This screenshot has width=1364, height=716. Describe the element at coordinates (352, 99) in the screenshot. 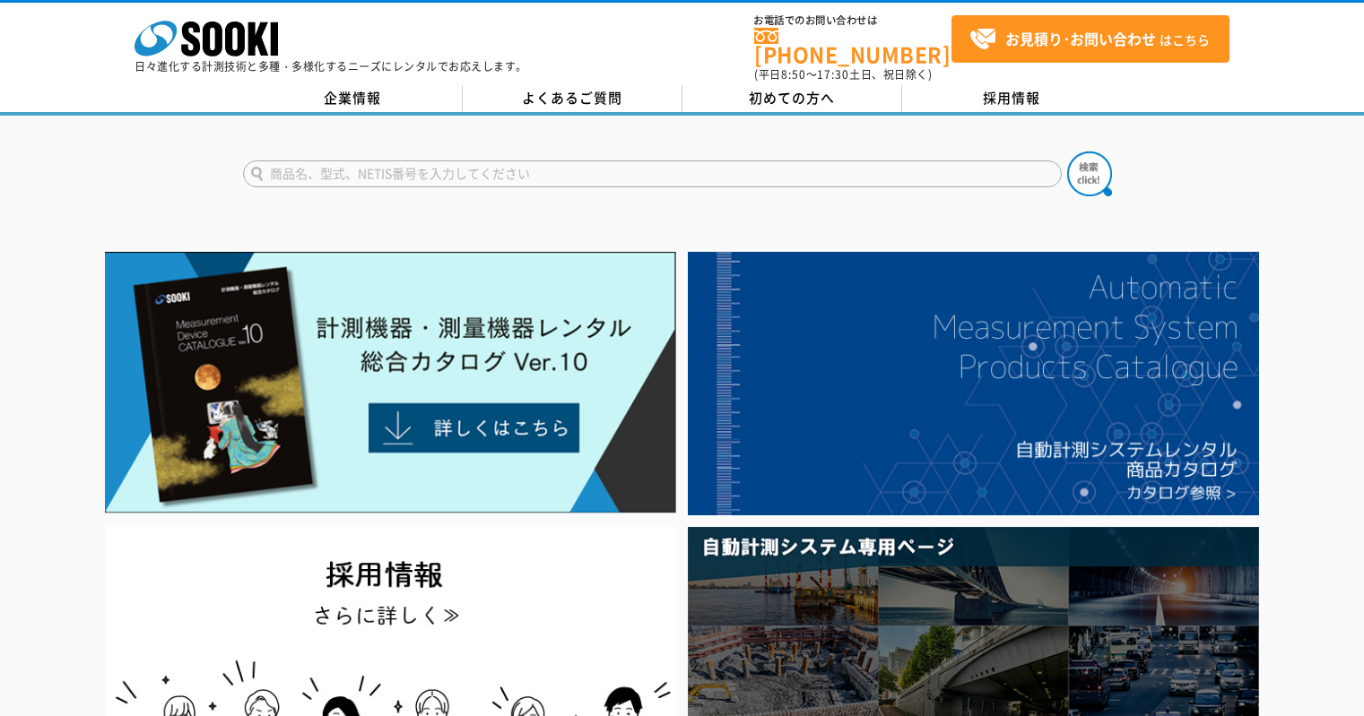

I see `a: 企業情報` at that location.